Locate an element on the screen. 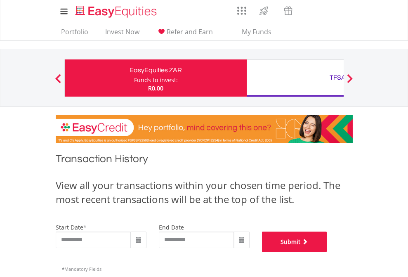  div: View all your transactions within your chosen time period. The most recent transactions will be a... is located at coordinates (204, 192).